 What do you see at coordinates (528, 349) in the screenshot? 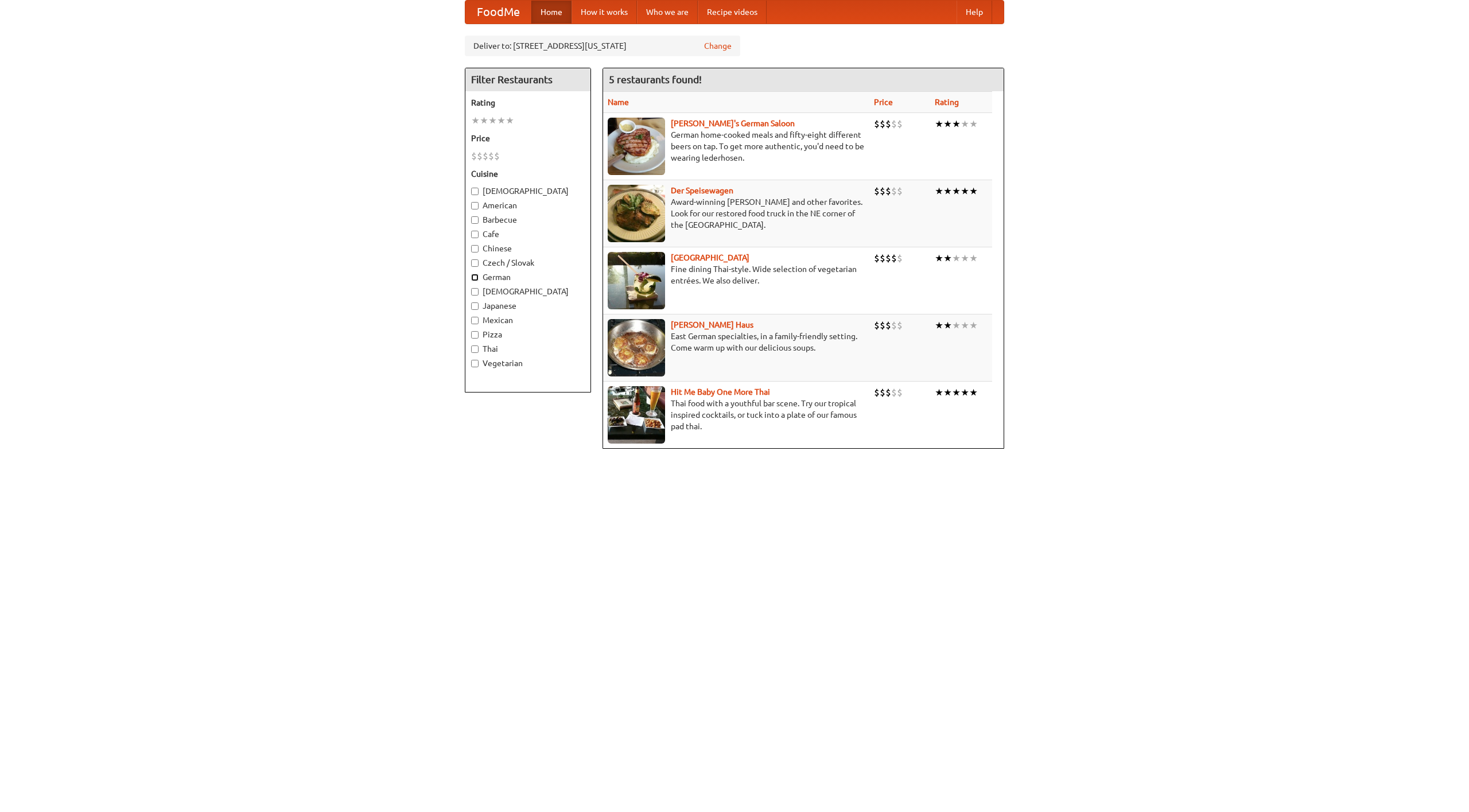
I see `label: Thai` at bounding box center [528, 349].